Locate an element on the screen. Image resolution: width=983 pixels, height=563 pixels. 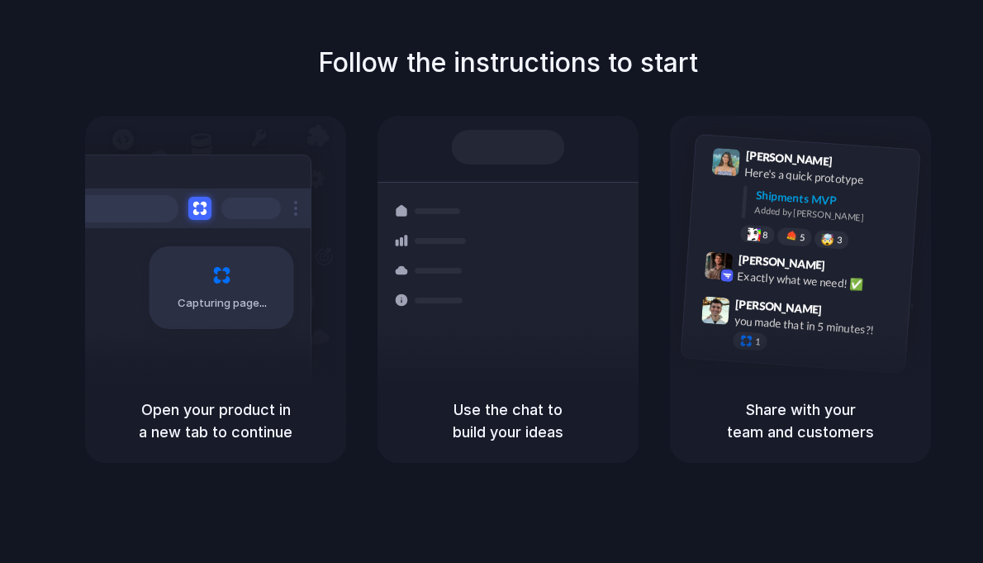
span: 8 is located at coordinates (765, 235).